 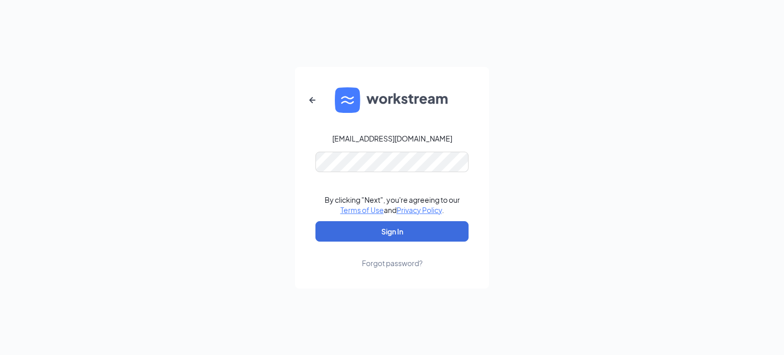 What do you see at coordinates (362, 210) in the screenshot?
I see `a: Terms of Use` at bounding box center [362, 210].